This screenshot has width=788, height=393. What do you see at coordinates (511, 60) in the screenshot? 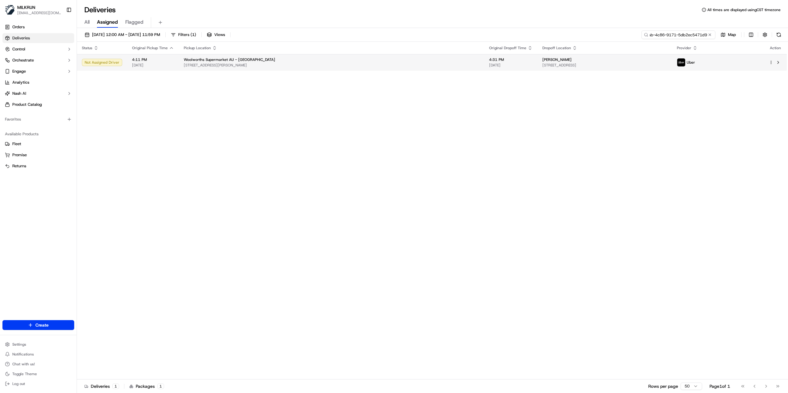
I see `span: 4:31 PM` at bounding box center [511, 60].